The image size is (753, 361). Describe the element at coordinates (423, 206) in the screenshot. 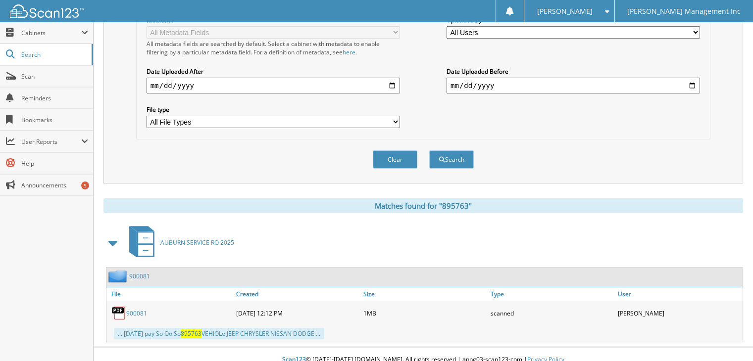

I see `div: Matches found for "895763"` at that location.